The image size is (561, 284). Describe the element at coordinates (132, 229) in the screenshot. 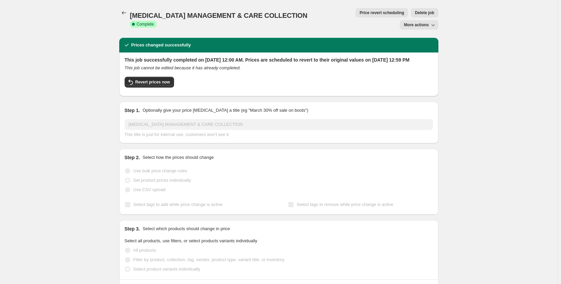

I see `h2: Step 3.` at that location.